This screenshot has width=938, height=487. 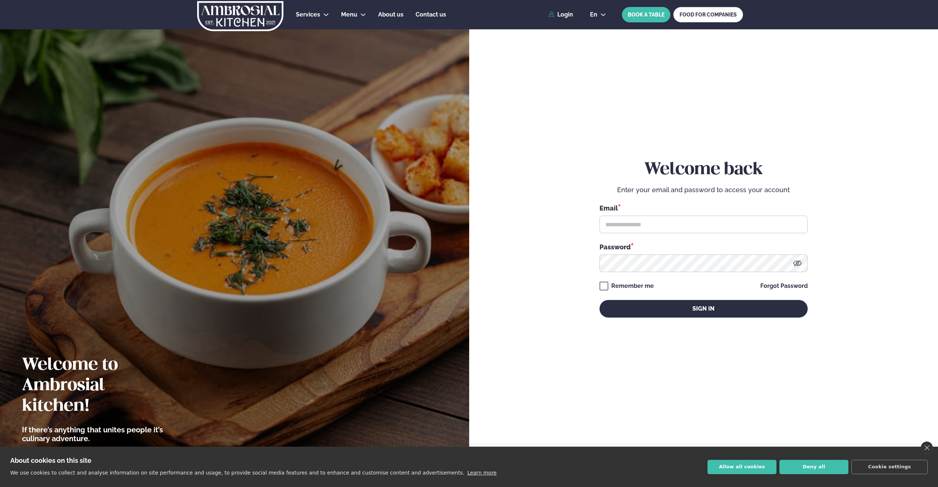 What do you see at coordinates (703, 208) in the screenshot?
I see `div: Email` at bounding box center [703, 208].